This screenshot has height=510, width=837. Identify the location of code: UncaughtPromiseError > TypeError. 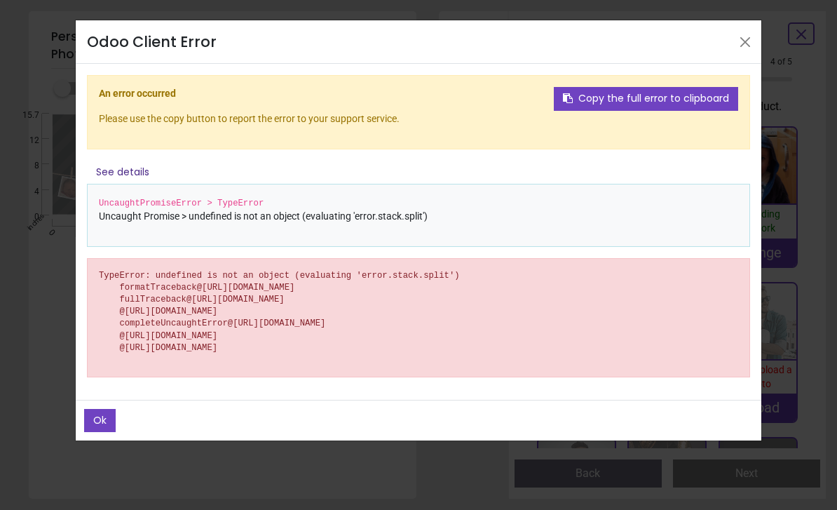
(181, 203).